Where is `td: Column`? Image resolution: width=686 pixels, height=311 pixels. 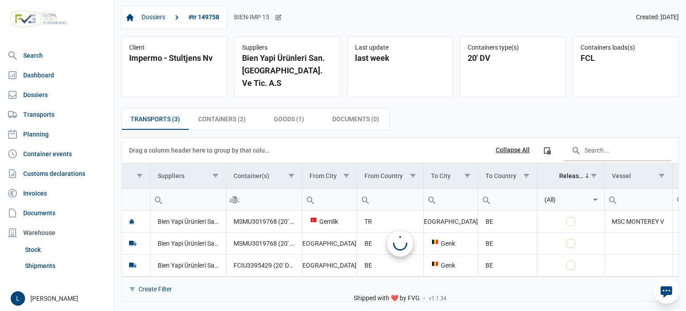 td: Column is located at coordinates (136, 176).